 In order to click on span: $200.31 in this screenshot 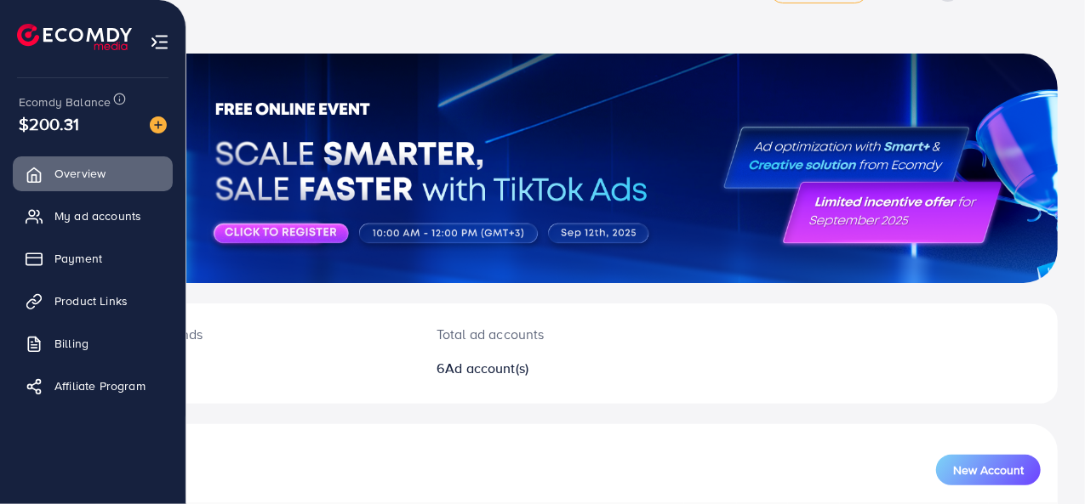, I will do `click(48, 123)`.